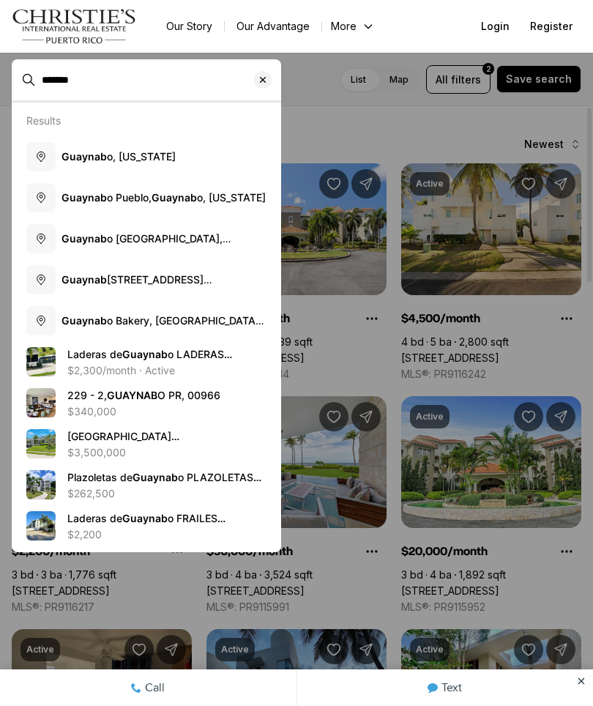  Describe the element at coordinates (552, 26) in the screenshot. I see `button: Register` at that location.